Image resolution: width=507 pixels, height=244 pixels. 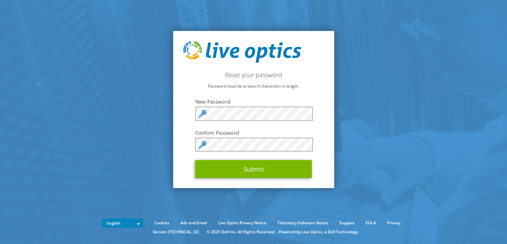 I want to click on h2: Reset your password, so click(x=254, y=75).